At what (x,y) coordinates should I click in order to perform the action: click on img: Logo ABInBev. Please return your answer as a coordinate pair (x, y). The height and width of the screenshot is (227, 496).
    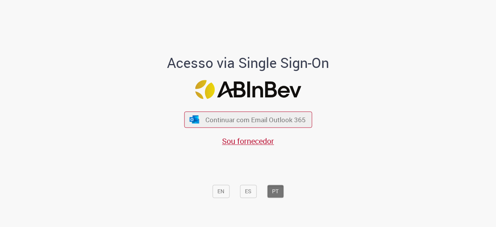
    Looking at the image, I should click on (248, 89).